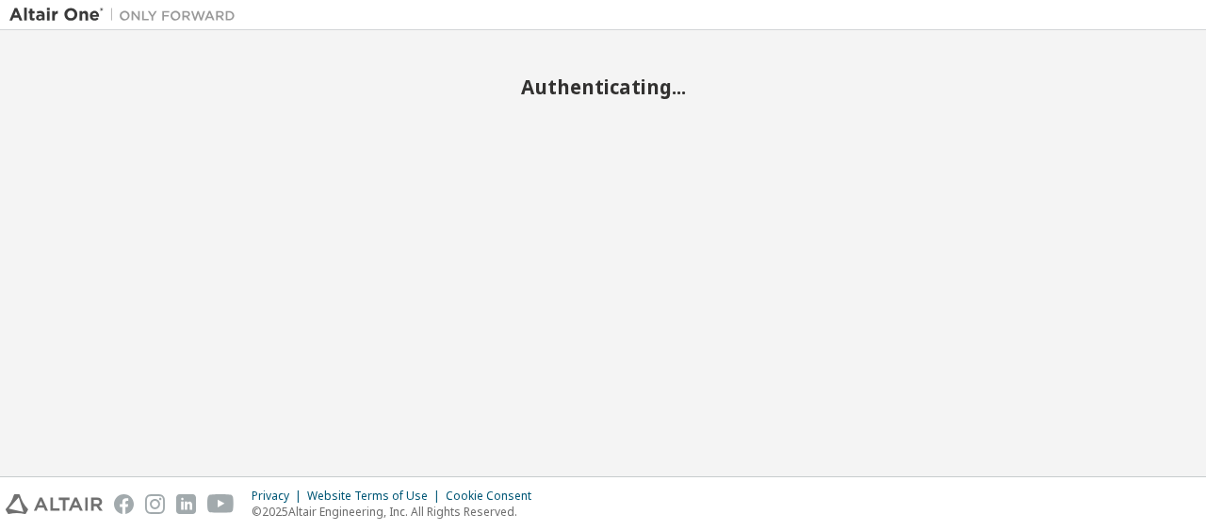 Image resolution: width=1206 pixels, height=531 pixels. What do you see at coordinates (279, 496) in the screenshot?
I see `div: Privacy` at bounding box center [279, 496].